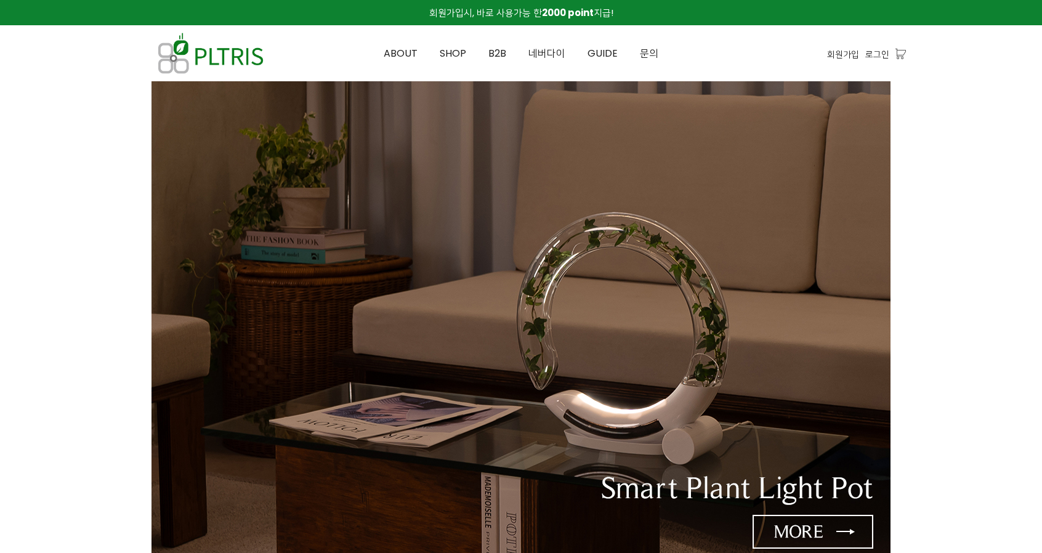  I want to click on a: 네버다이, so click(547, 54).